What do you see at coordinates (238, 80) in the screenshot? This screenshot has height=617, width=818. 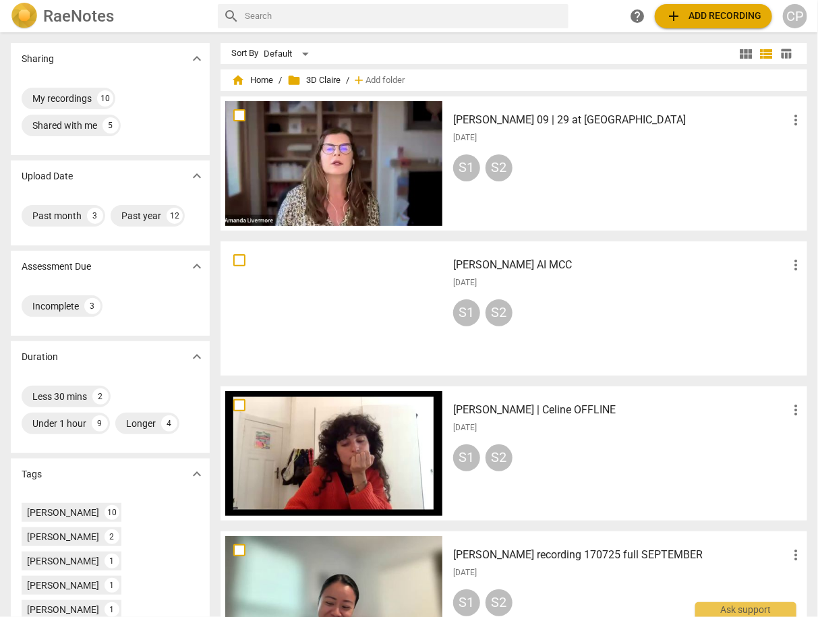 I see `span: home` at bounding box center [238, 80].